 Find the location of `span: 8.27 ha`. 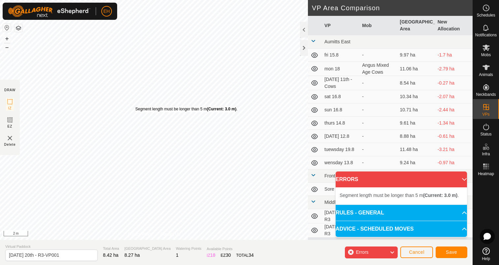

span: 8.27 ha is located at coordinates (132, 255).